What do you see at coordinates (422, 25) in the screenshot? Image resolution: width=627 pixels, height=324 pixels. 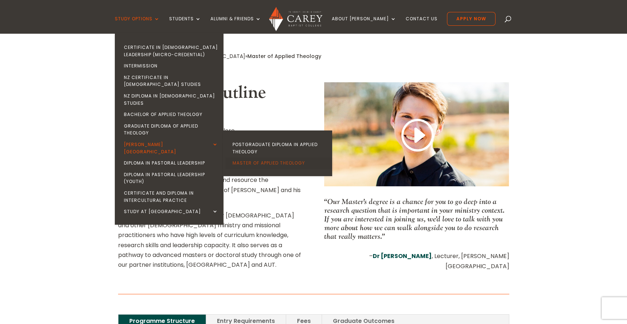 I see `a: Contact Us` at bounding box center [422, 25].